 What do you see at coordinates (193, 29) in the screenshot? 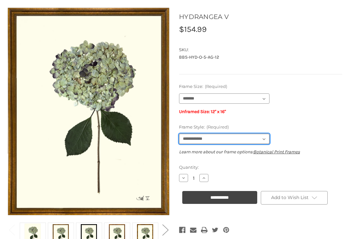
I see `span: $154.99` at bounding box center [193, 29].